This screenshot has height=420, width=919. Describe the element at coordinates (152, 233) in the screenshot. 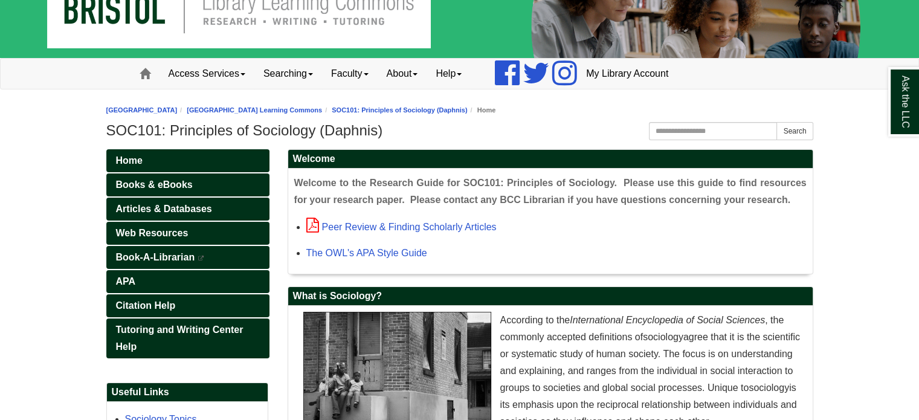

I see `span: Web Resources` at that location.